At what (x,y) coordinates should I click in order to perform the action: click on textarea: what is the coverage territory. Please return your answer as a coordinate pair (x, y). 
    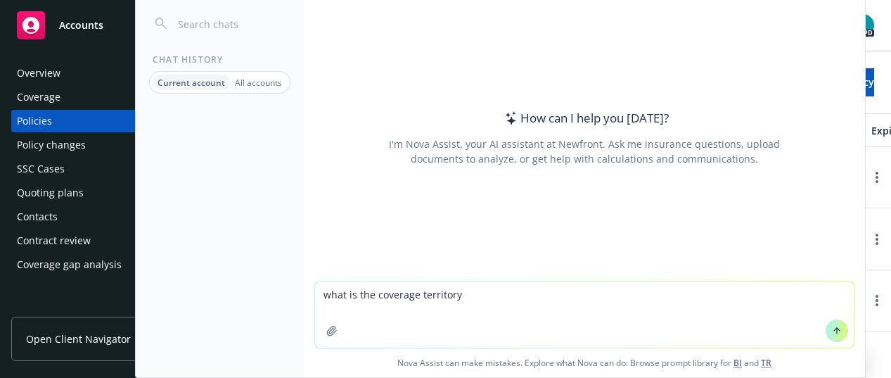
    Looking at the image, I should click on (584, 314).